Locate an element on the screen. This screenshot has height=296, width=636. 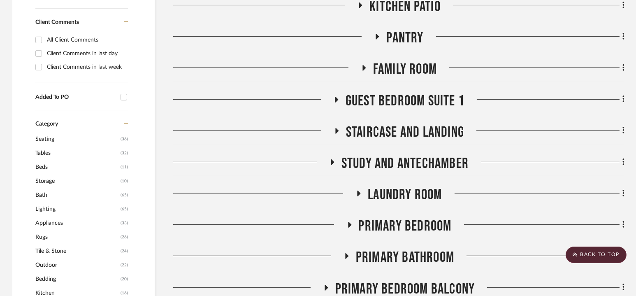
span: Family Room is located at coordinates (405, 69).